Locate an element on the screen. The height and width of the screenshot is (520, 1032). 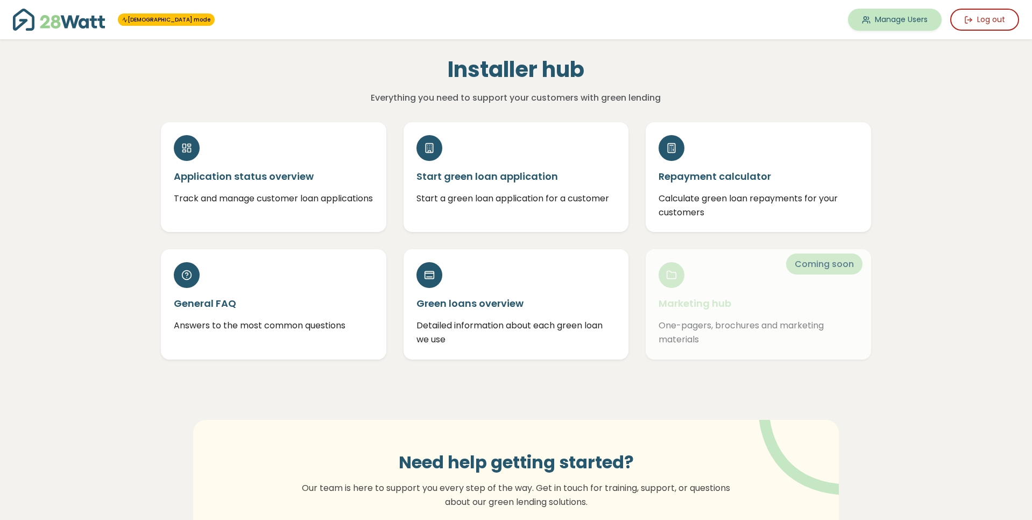
img: 28Watt is located at coordinates (59, 19).